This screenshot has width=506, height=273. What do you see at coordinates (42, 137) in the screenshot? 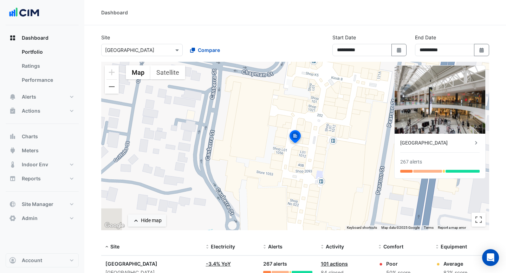
I see `button: Charts` at bounding box center [42, 137].